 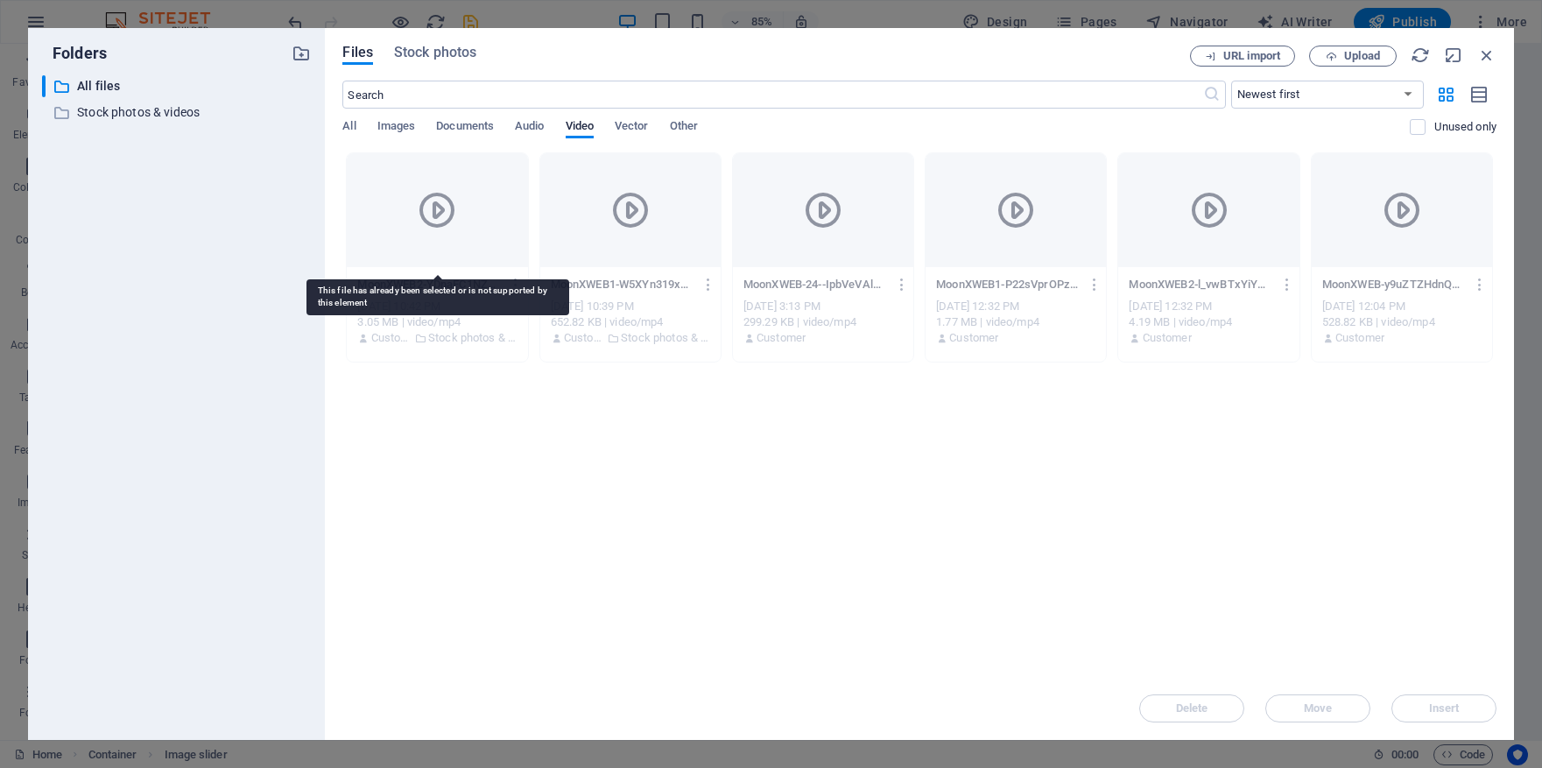 What do you see at coordinates (1242, 56) in the screenshot?
I see `button: URL import` at bounding box center [1242, 56].